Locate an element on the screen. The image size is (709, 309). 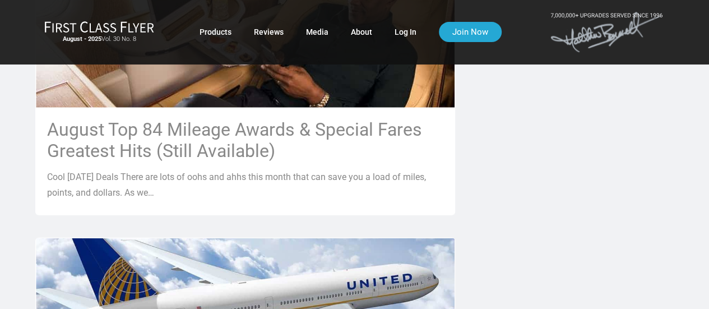
strong: August - 2025 is located at coordinates (82, 39).